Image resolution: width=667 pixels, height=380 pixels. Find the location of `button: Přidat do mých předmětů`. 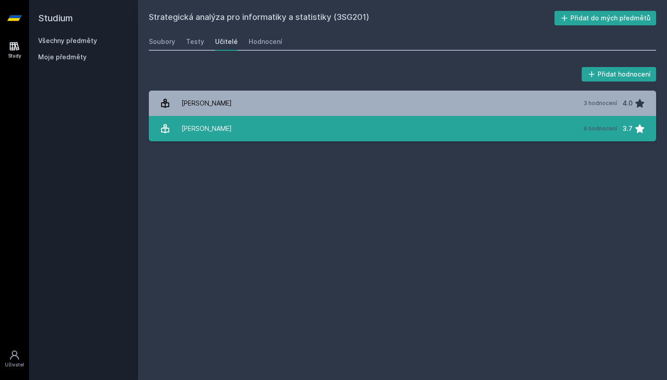

button: Přidat do mých předmětů is located at coordinates (605, 18).